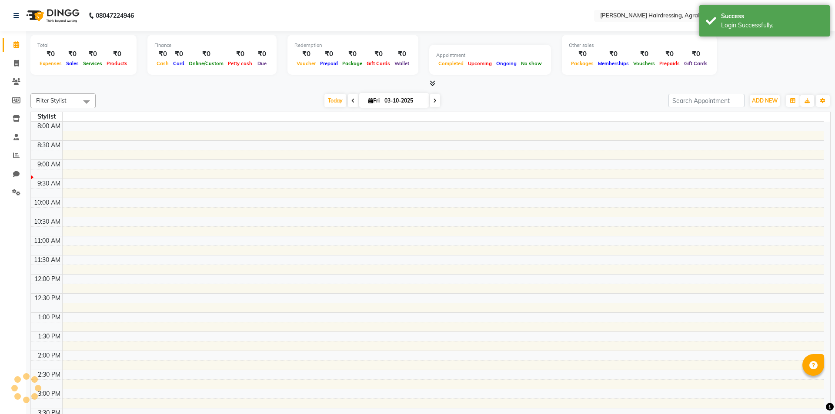 This screenshot has width=835, height=414. What do you see at coordinates (402, 63) in the screenshot?
I see `span: Wallet` at bounding box center [402, 63].